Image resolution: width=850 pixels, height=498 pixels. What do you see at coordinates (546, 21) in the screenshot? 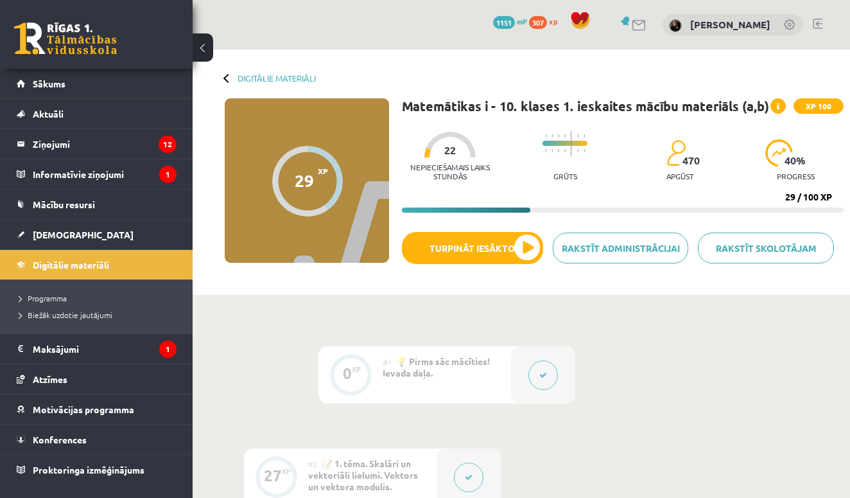
I see `a: 307 xp` at bounding box center [546, 21].